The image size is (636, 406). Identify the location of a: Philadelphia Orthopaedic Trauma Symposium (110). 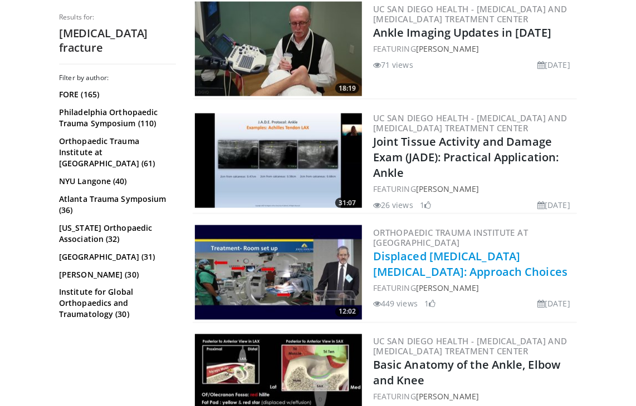
(116, 118).